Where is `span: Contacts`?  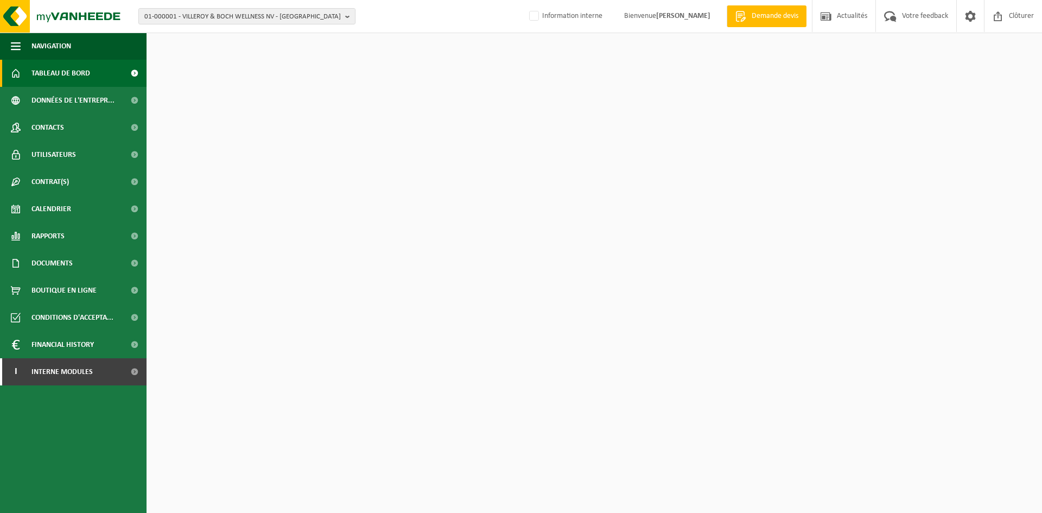
span: Contacts is located at coordinates (48, 128).